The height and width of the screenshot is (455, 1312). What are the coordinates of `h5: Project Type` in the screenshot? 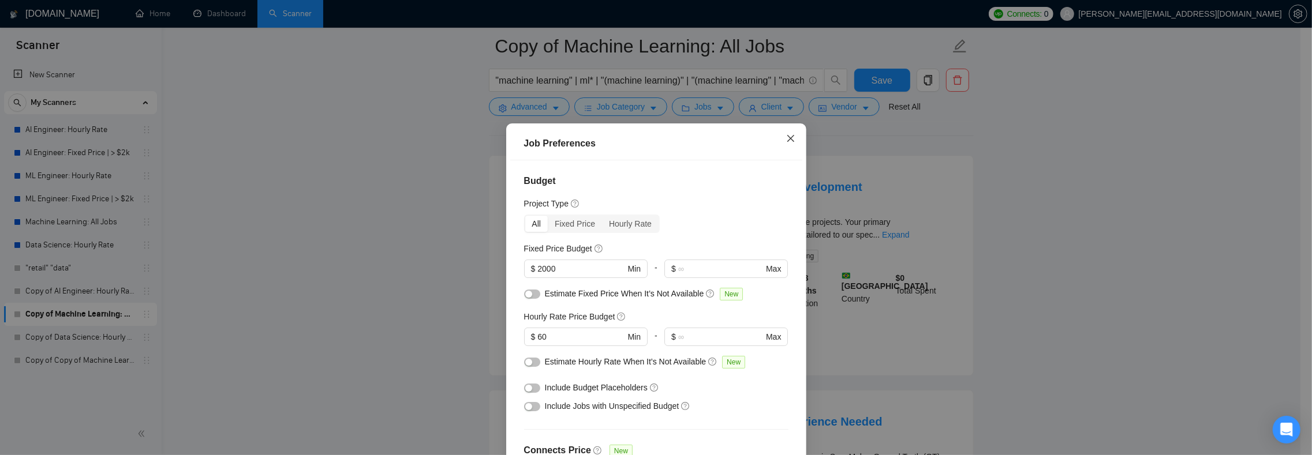 It's located at (547, 204).